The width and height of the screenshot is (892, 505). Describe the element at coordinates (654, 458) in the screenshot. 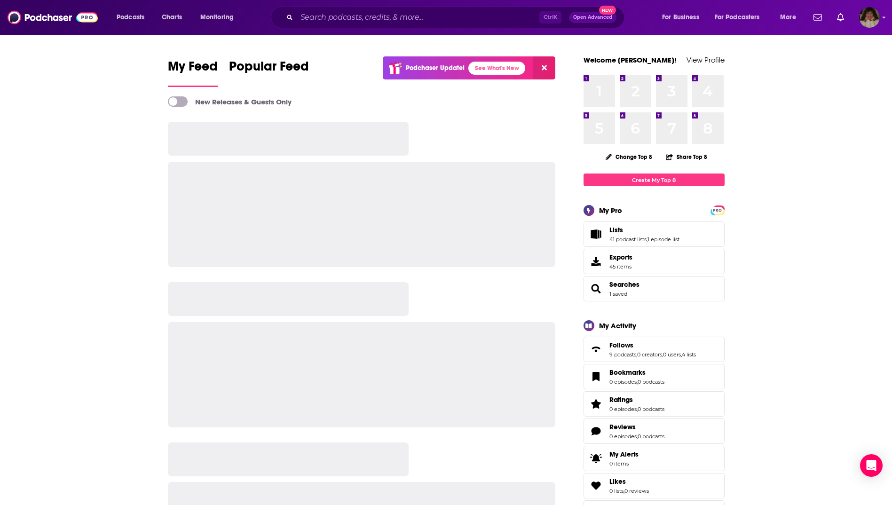

I see `a: My Alerts` at that location.